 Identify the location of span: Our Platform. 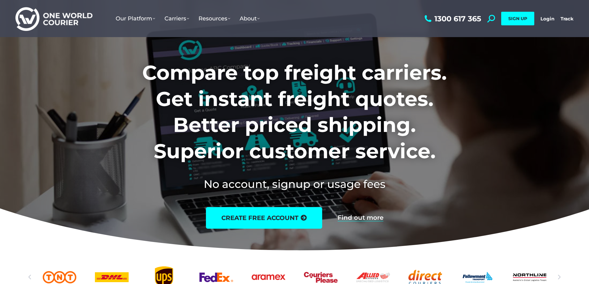
(136, 19).